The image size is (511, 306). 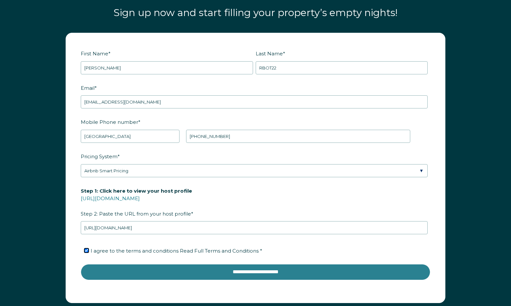 I want to click on span: Last Name, so click(x=269, y=53).